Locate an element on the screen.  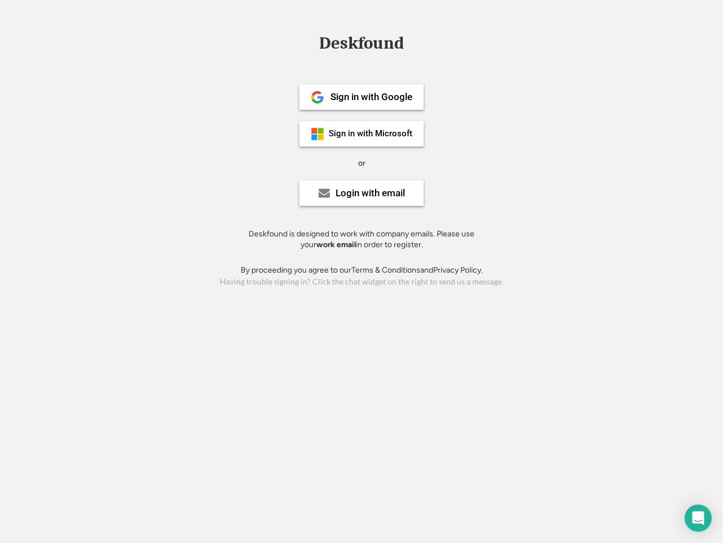
a: Terms & Conditions is located at coordinates (386, 270).